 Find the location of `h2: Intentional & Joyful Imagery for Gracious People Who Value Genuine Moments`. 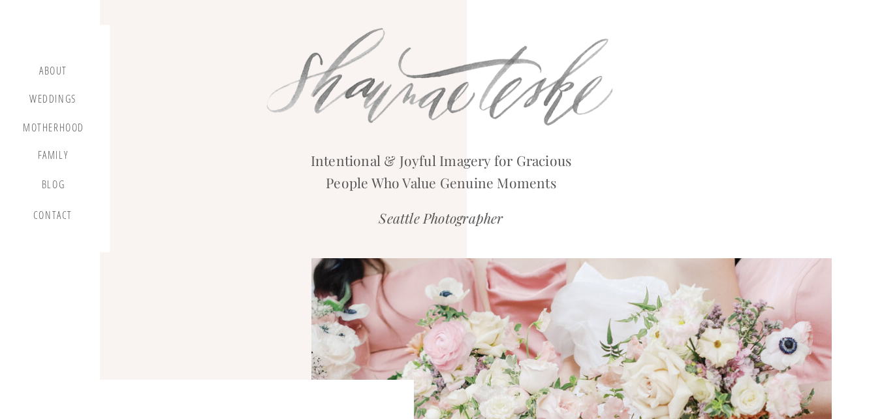

h2: Intentional & Joyful Imagery for Gracious People Who Value Genuine Moments is located at coordinates (441, 168).